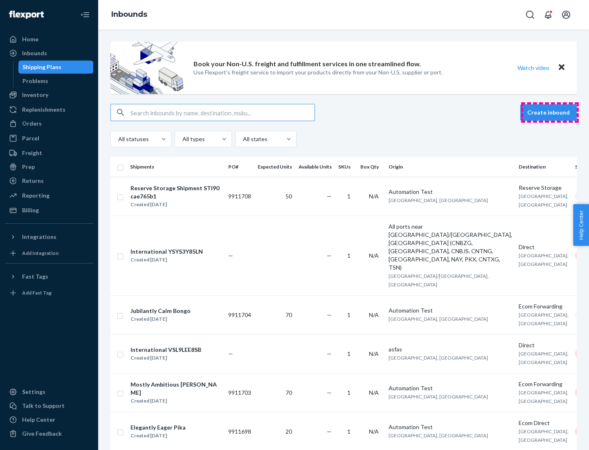  I want to click on a: Settings, so click(49, 392).